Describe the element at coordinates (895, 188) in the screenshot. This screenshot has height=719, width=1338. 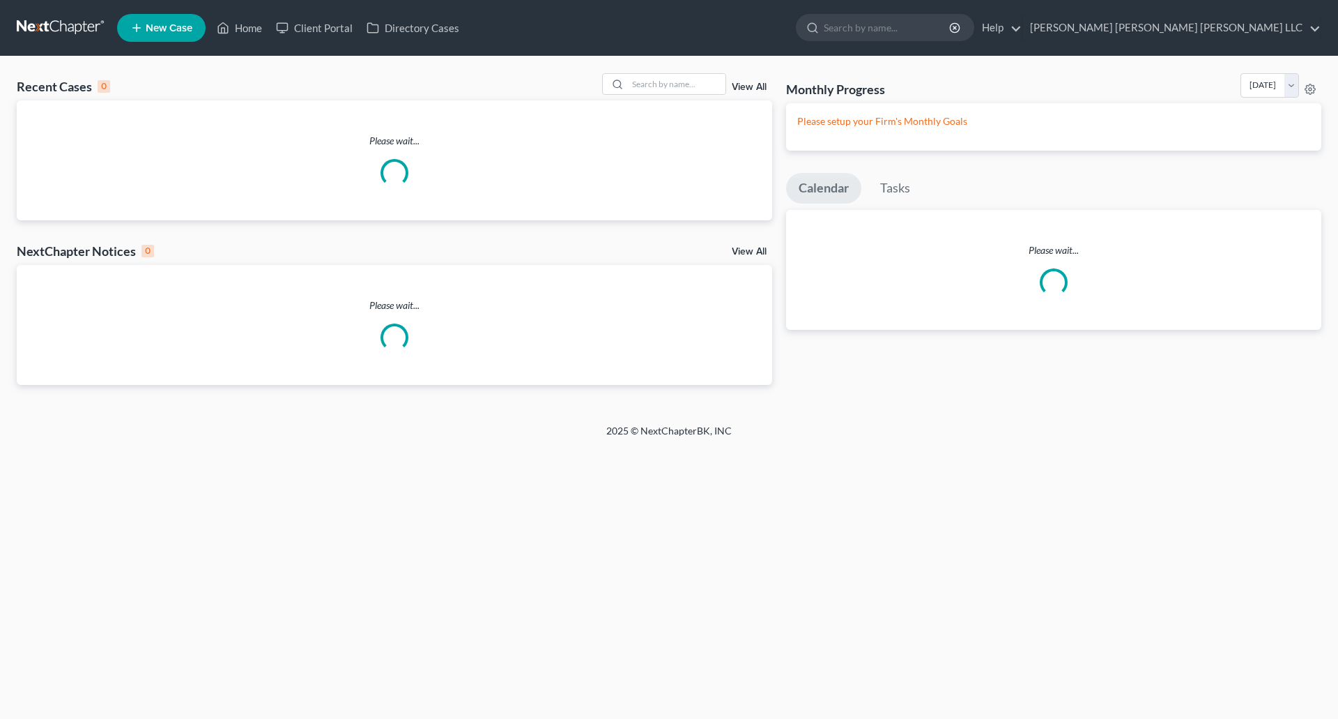
I see `a: Tasks` at that location.